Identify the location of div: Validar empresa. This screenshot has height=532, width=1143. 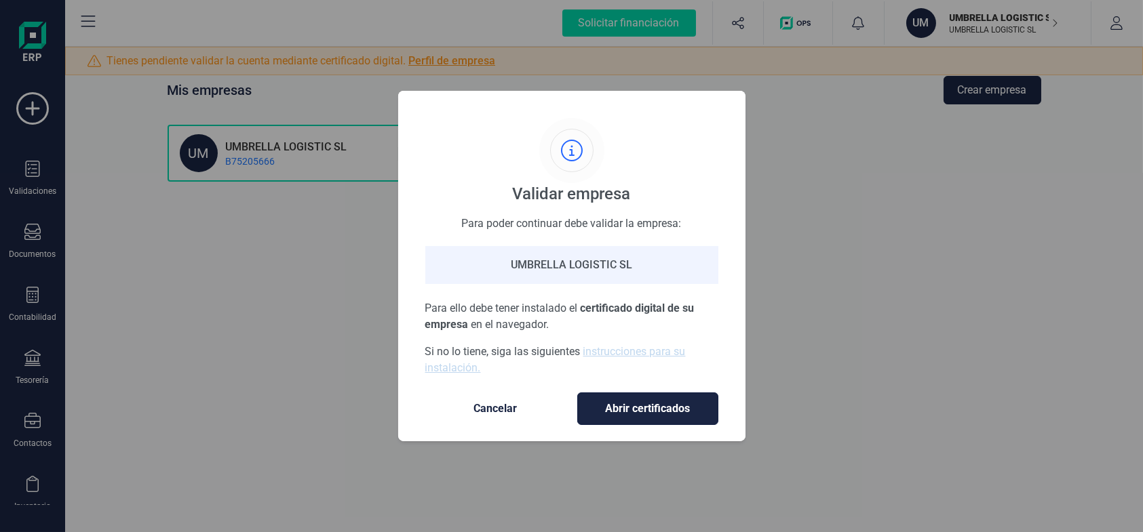
(572, 194).